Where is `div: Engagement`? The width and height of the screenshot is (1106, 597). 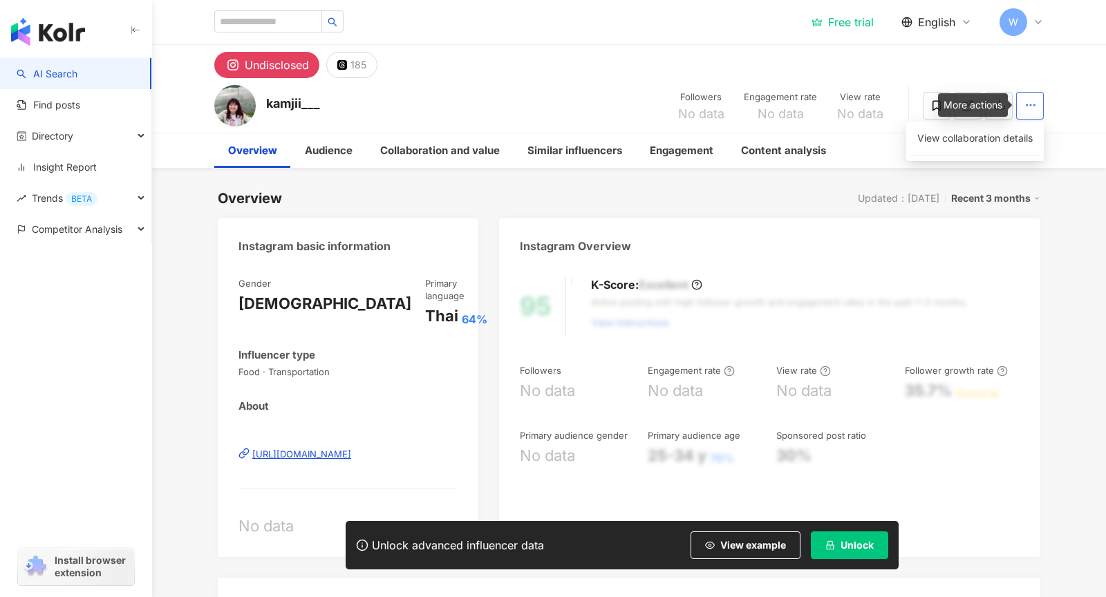
div: Engagement is located at coordinates (682, 151).